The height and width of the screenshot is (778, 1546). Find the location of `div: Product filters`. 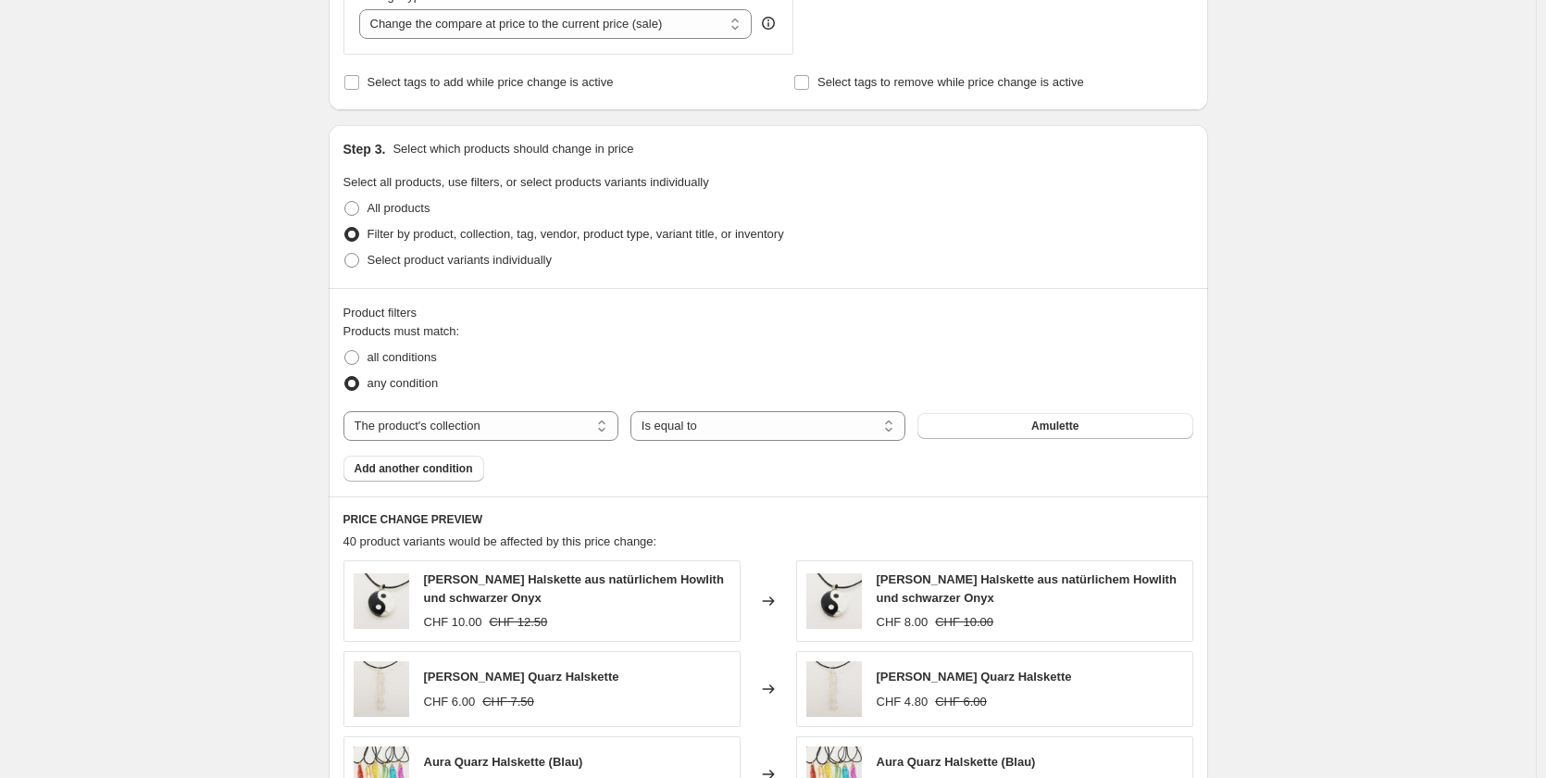

div: Product filters is located at coordinates (768, 313).